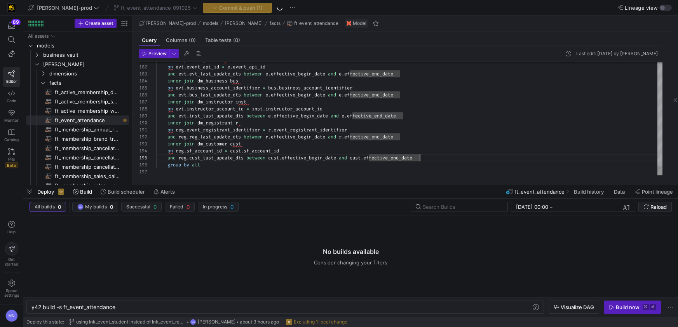 The height and width of the screenshot is (327, 678). I want to click on span: Failed, so click(176, 207).